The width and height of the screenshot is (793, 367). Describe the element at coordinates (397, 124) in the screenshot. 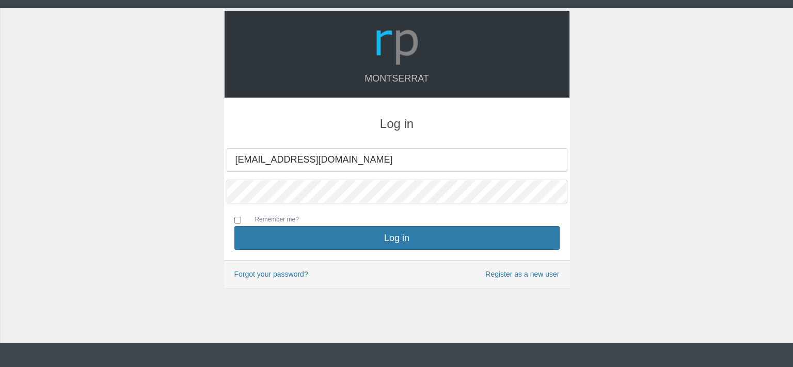

I see `h3: Log in` at that location.